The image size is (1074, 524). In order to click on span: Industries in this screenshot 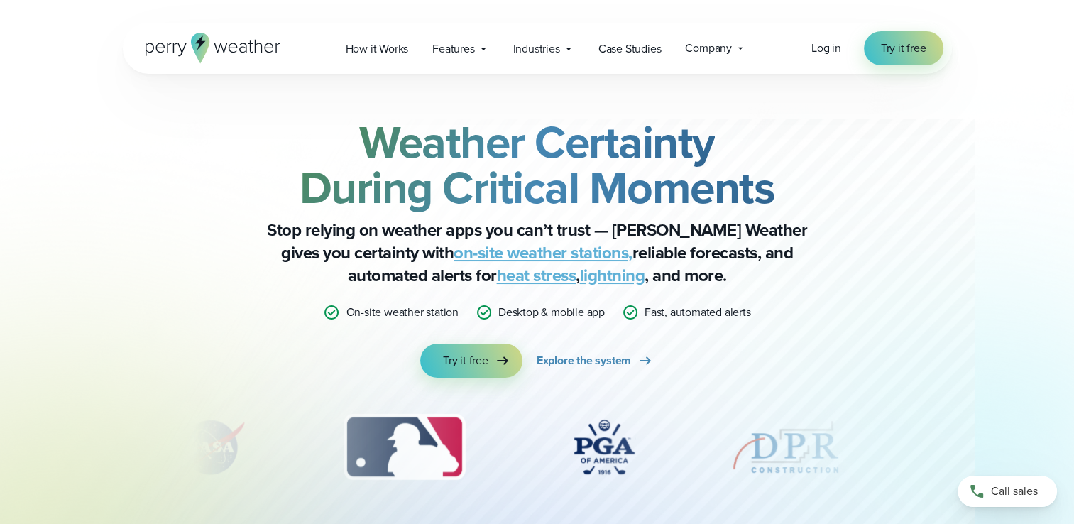, I will do `click(537, 49)`.